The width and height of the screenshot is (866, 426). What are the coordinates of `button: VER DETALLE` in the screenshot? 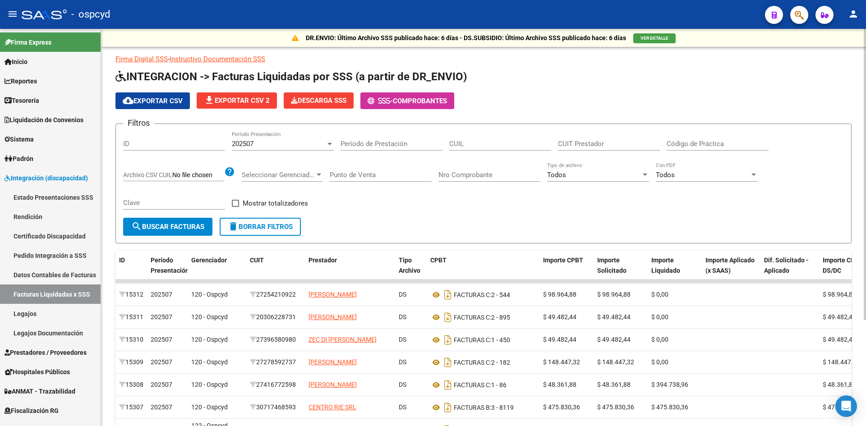 It's located at (654, 38).